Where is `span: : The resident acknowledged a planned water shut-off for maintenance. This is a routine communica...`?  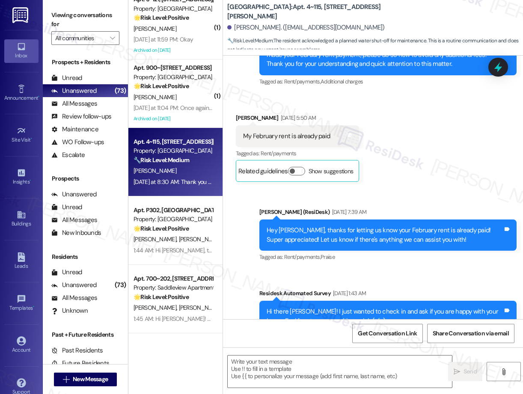
span: : The resident acknowledged a planned water shut-off for maintenance. This is a routine communica... is located at coordinates (375, 45).